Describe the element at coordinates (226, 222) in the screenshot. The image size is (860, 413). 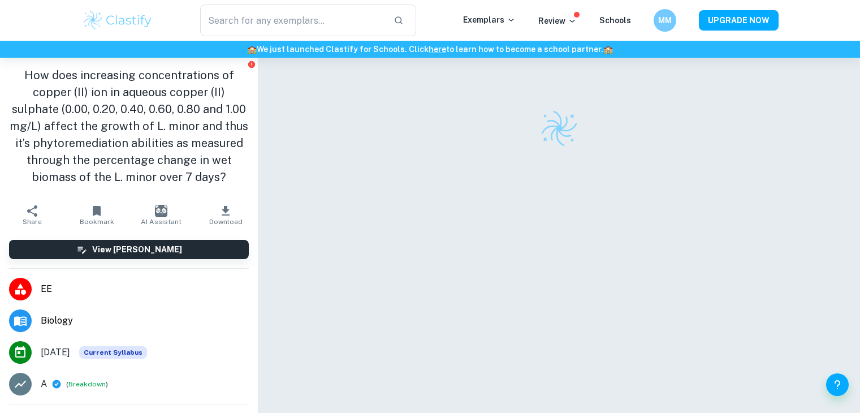
I see `span: Download` at that location.